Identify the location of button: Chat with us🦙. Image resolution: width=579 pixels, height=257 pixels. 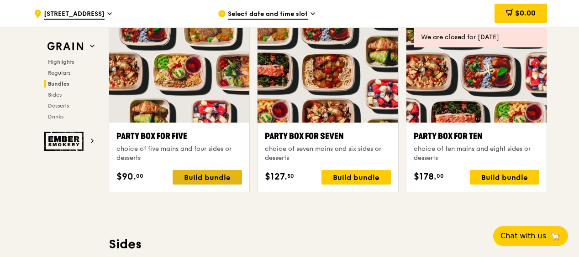
(530, 236).